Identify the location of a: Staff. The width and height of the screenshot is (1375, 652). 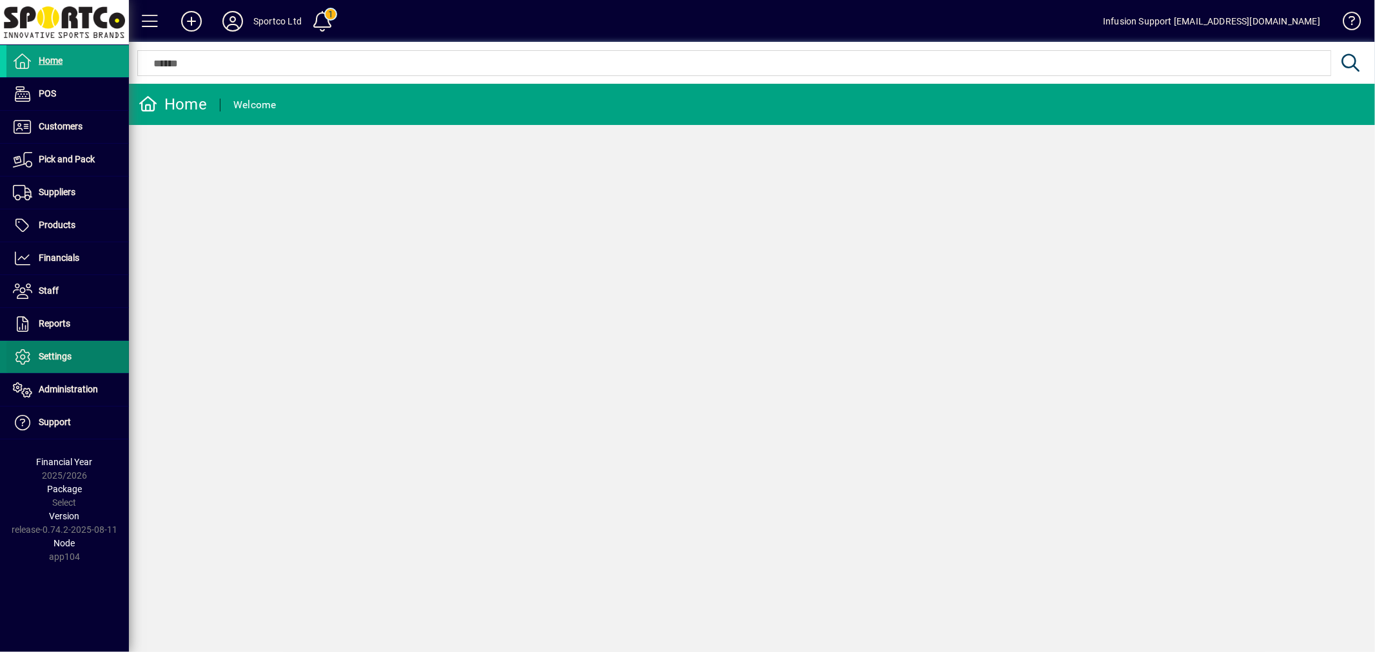
(68, 291).